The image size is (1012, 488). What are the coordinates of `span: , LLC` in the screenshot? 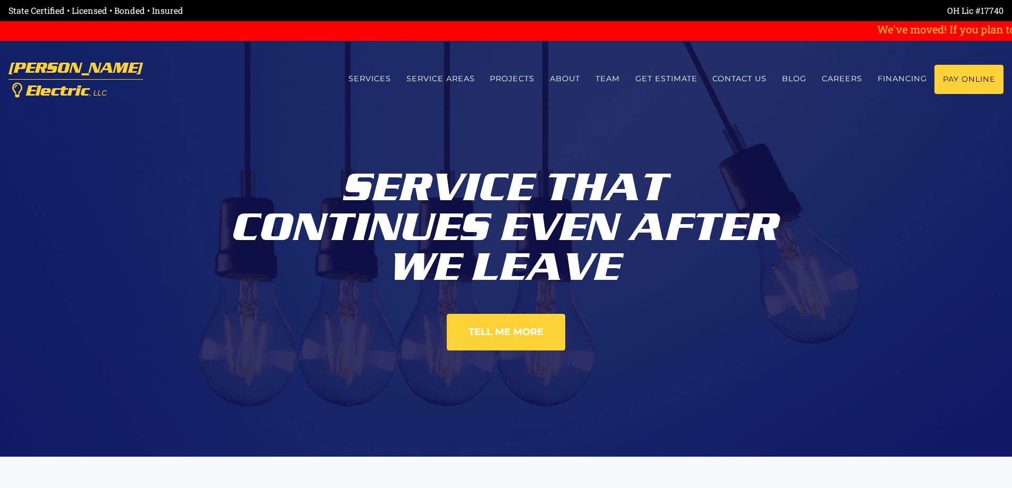 It's located at (98, 93).